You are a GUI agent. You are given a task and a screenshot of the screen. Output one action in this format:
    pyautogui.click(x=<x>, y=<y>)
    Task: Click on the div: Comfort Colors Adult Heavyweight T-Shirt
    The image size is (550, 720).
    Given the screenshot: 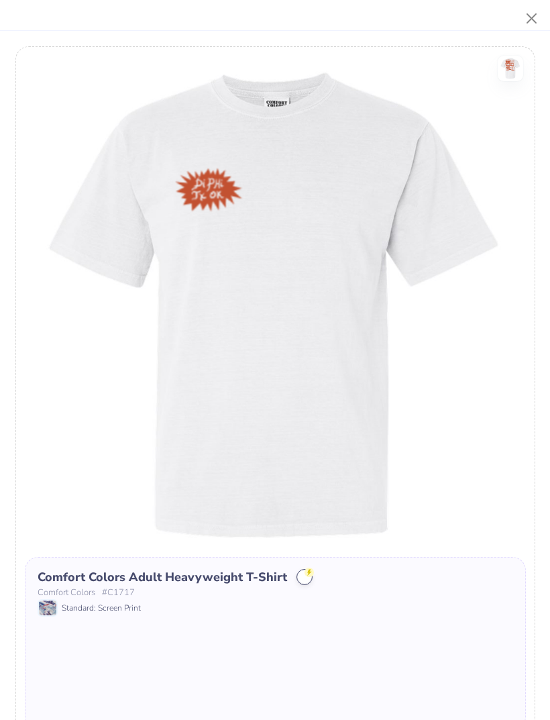 What is the action you would take?
    pyautogui.click(x=162, y=577)
    